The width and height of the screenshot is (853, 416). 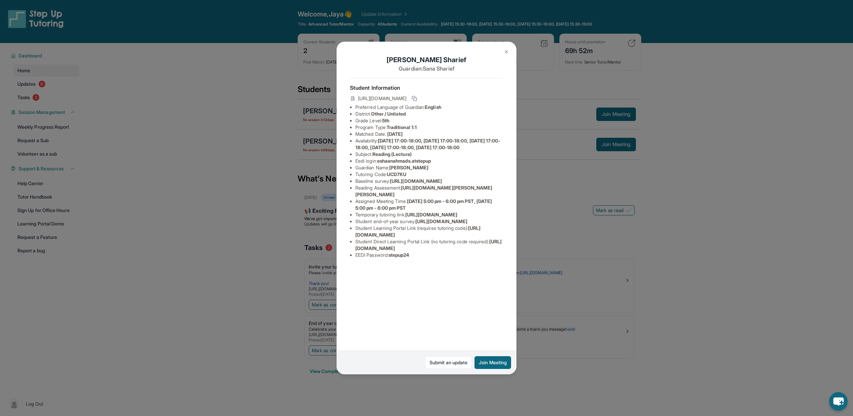 What do you see at coordinates (415, 98) in the screenshot?
I see `button: Copy link` at bounding box center [415, 98].